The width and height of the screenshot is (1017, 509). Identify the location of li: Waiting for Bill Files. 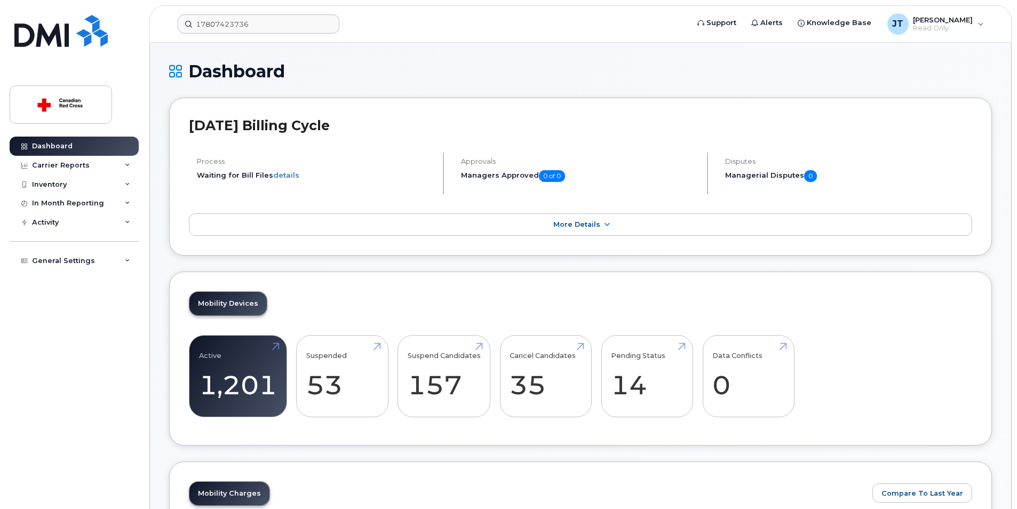
(315, 175).